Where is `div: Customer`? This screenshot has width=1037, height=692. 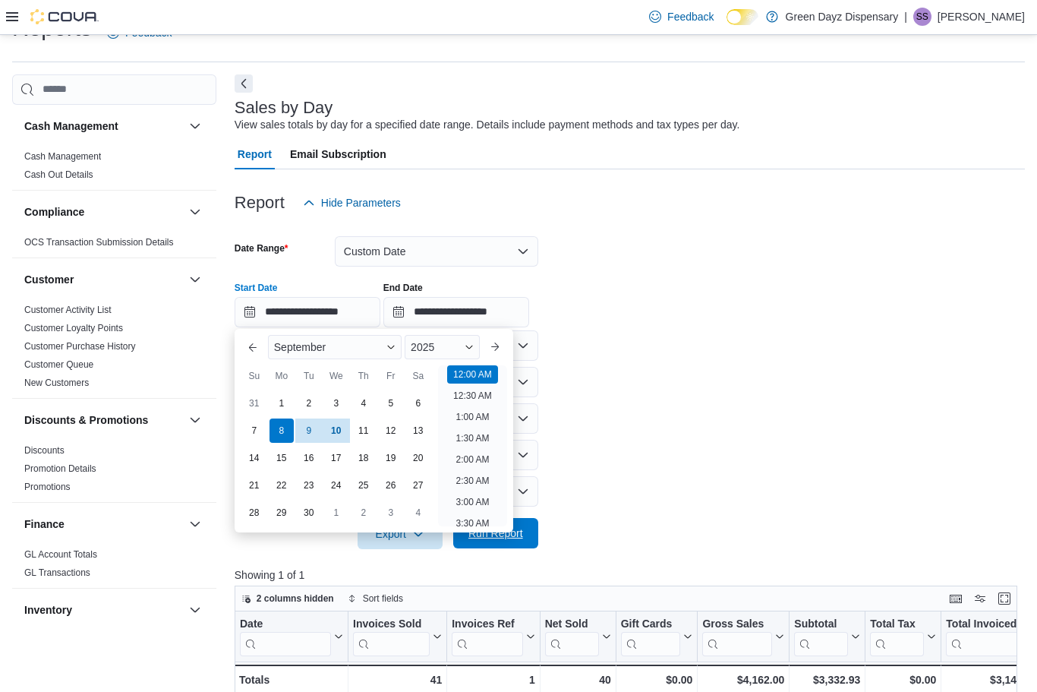
div: Customer is located at coordinates (114, 349).